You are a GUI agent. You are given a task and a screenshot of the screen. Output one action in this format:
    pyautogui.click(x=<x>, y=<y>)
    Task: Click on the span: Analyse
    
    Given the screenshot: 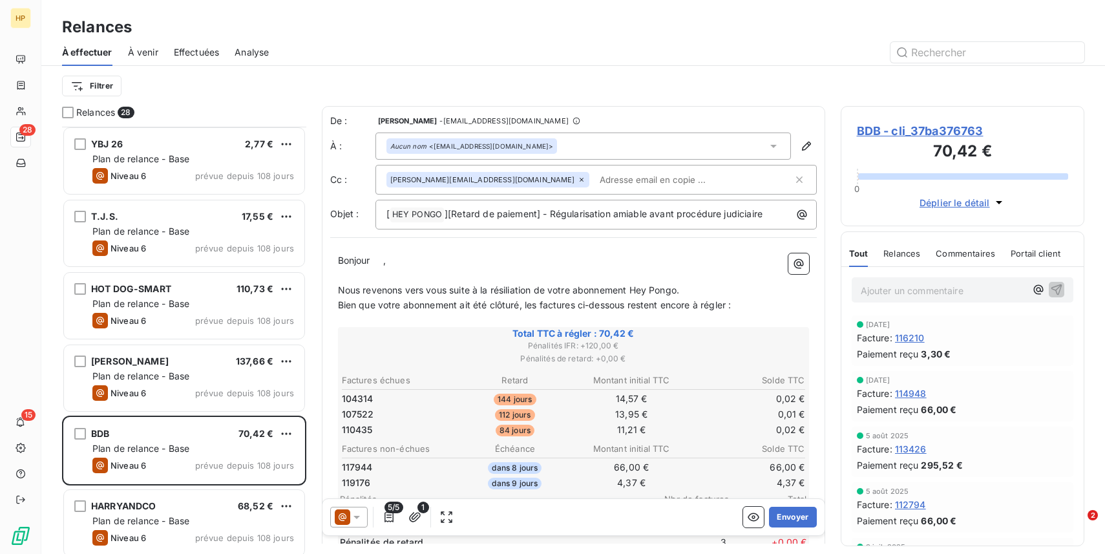 What is the action you would take?
    pyautogui.click(x=251, y=52)
    